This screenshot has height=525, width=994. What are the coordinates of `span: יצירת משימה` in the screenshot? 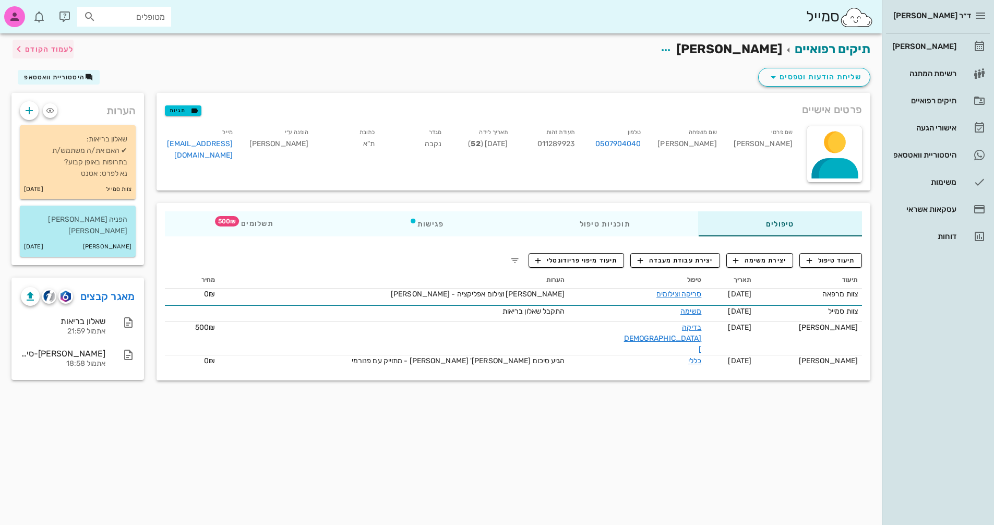 It's located at (760, 260).